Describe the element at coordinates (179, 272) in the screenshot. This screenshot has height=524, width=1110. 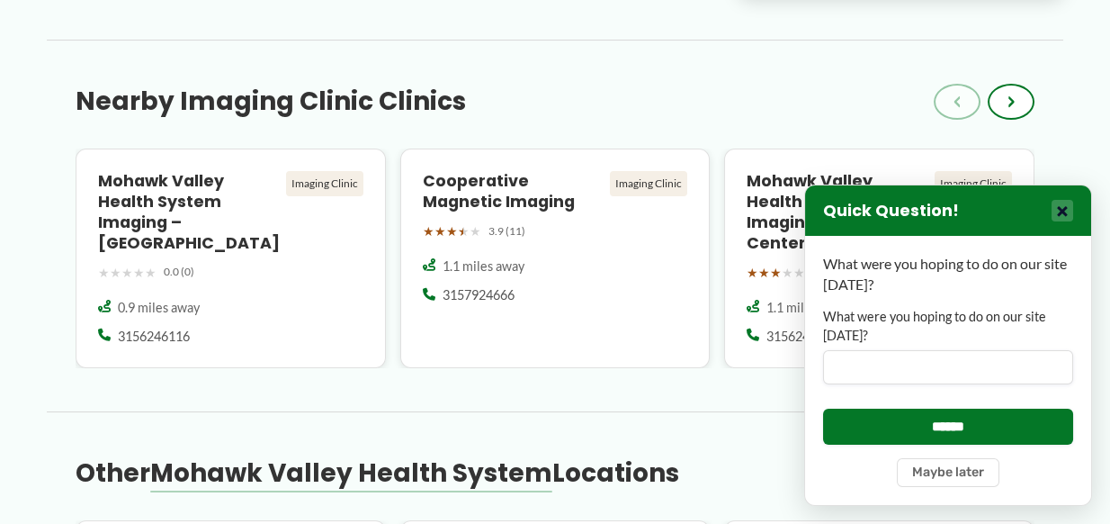
I see `span: 0.0 (0)` at that location.